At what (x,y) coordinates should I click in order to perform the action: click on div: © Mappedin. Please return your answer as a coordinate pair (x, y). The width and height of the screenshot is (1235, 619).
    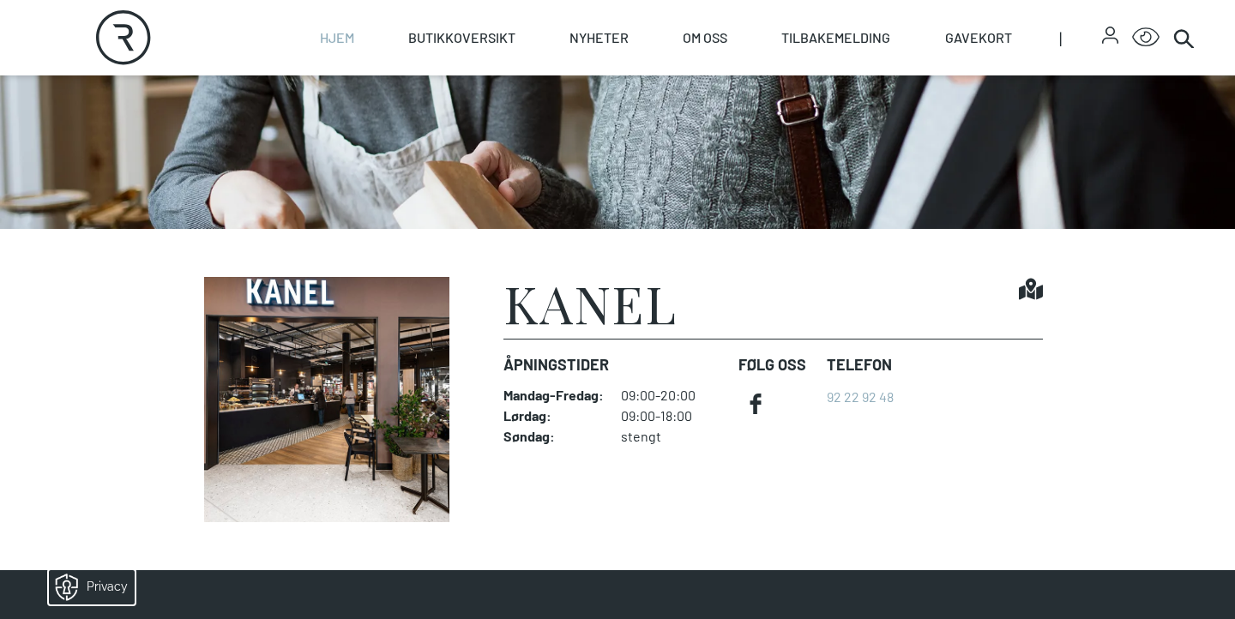
    Looking at the image, I should click on (1199, 318).